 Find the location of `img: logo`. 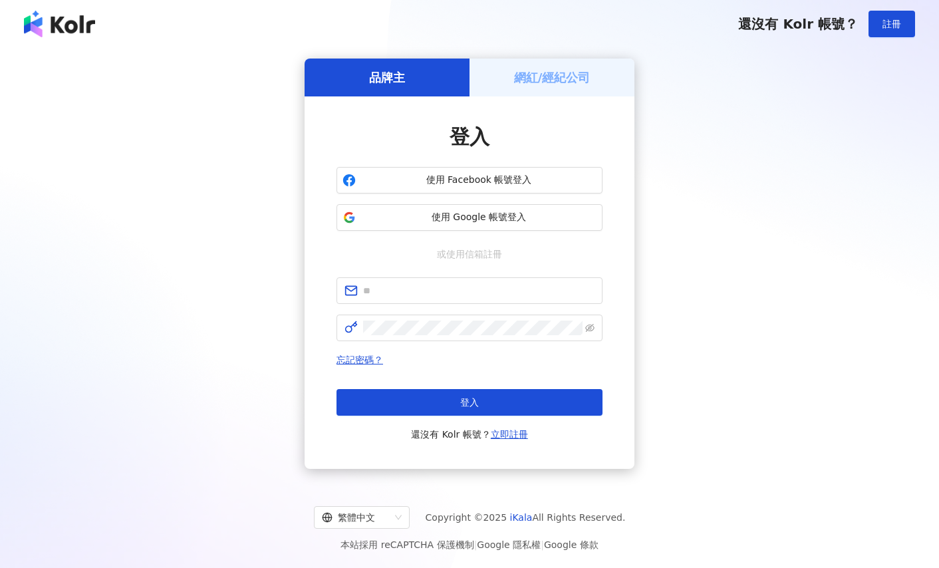

img: logo is located at coordinates (59, 24).